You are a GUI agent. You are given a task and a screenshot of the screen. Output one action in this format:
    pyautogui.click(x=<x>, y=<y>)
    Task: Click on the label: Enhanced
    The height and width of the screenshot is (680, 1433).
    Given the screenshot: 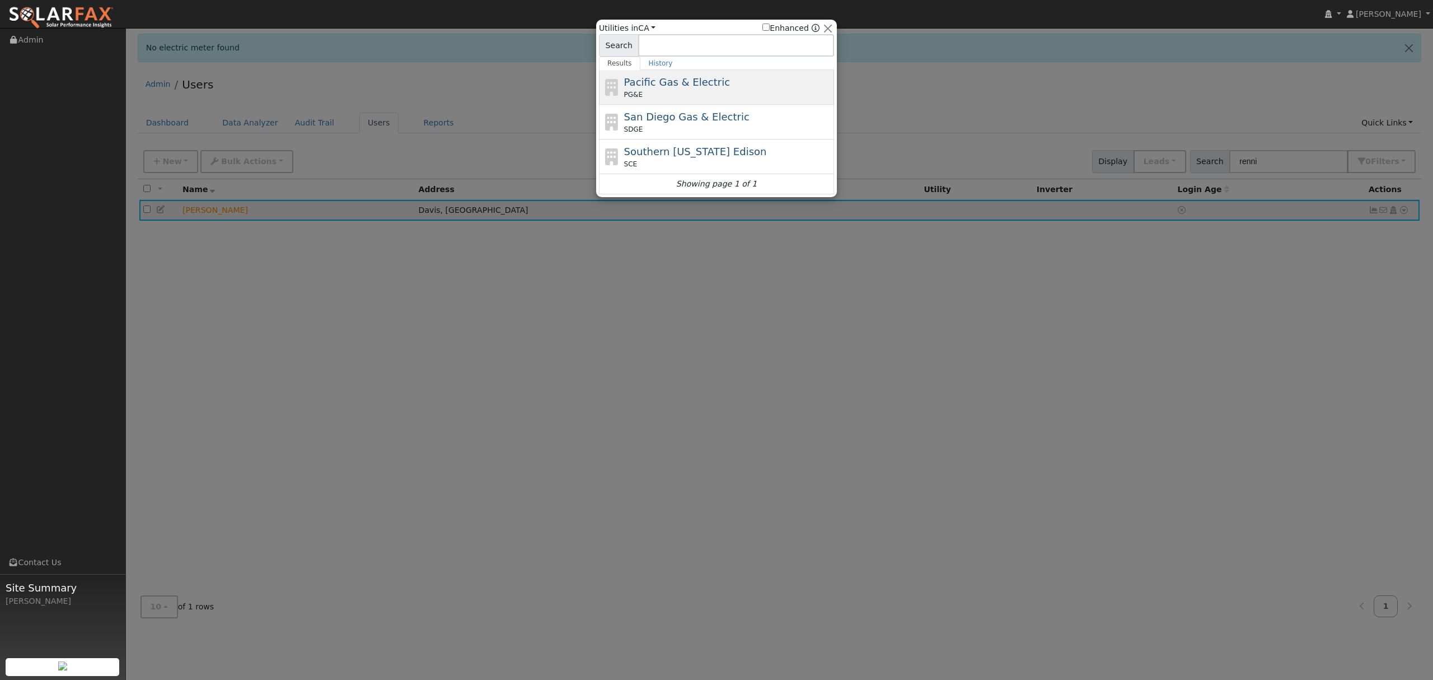 What is the action you would take?
    pyautogui.click(x=785, y=28)
    